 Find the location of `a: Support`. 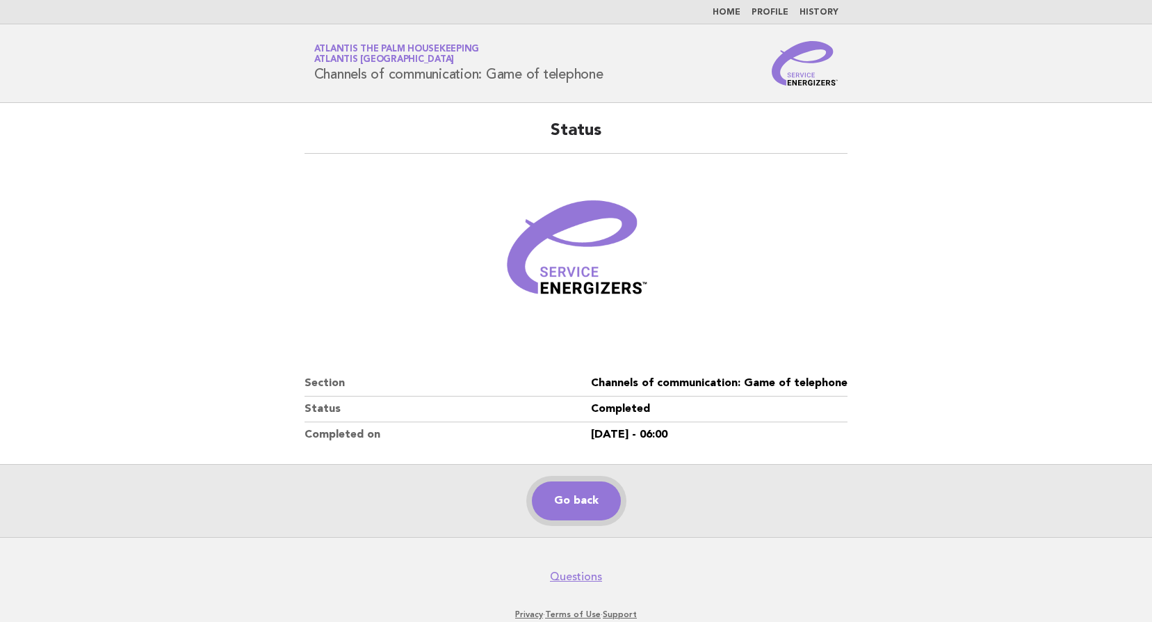

a: Support is located at coordinates (620, 614).